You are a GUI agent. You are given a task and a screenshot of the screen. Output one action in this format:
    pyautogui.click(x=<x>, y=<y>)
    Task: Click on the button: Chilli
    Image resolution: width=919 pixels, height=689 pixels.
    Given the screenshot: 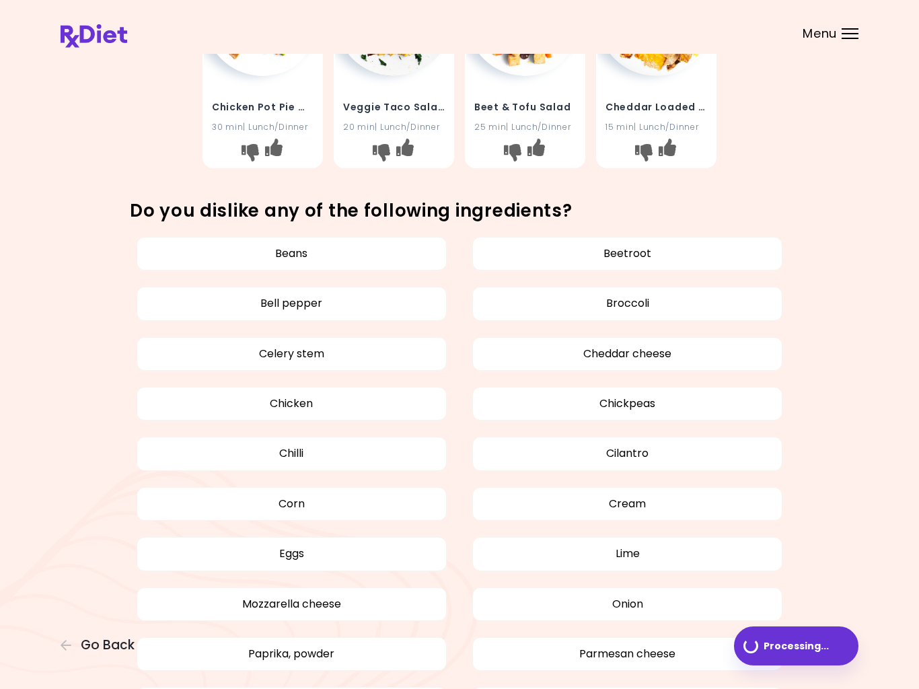 What is the action you would take?
    pyautogui.click(x=291, y=454)
    